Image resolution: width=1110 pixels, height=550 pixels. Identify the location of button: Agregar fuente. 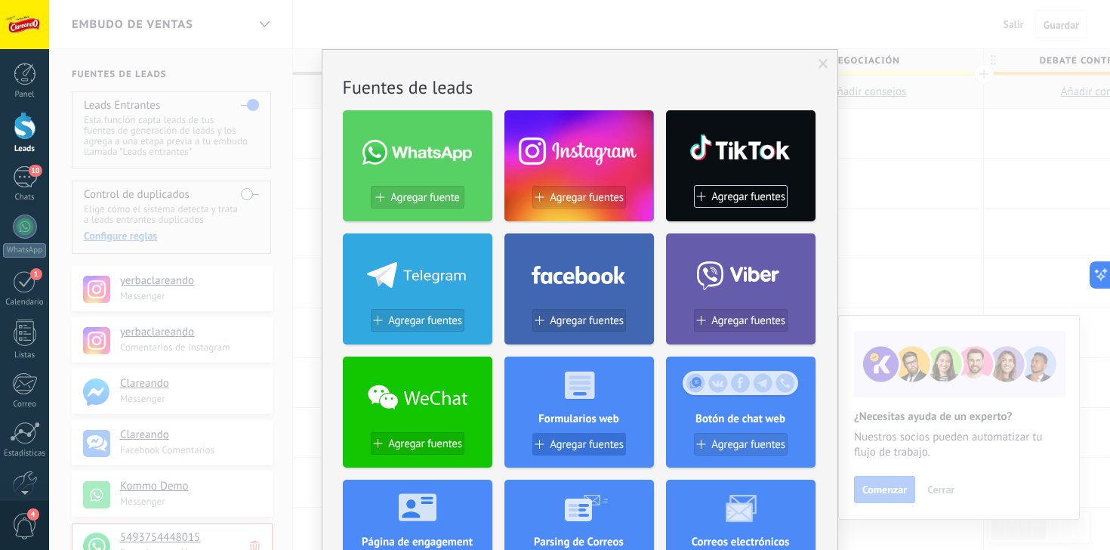
(418, 197).